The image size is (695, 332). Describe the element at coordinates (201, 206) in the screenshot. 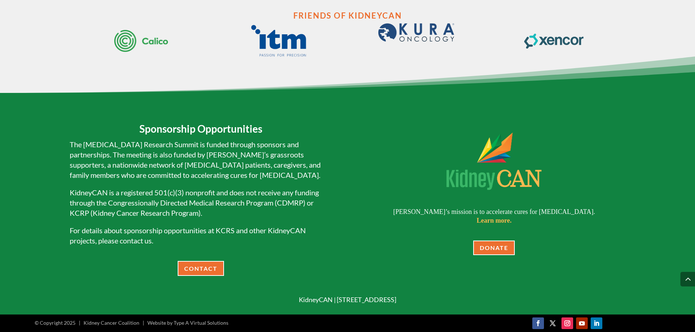

I see `p: KidneyCAN is a registered 501(c)(3) nonprofit and does not receive any funding through the Congre...` at that location.